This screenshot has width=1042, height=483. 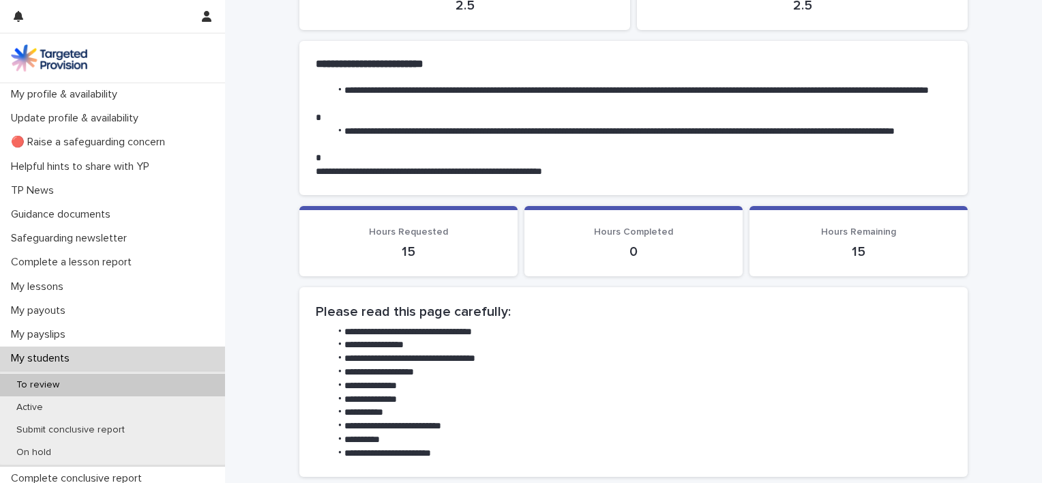 What do you see at coordinates (409, 232) in the screenshot?
I see `span: Hours Requested` at bounding box center [409, 232].